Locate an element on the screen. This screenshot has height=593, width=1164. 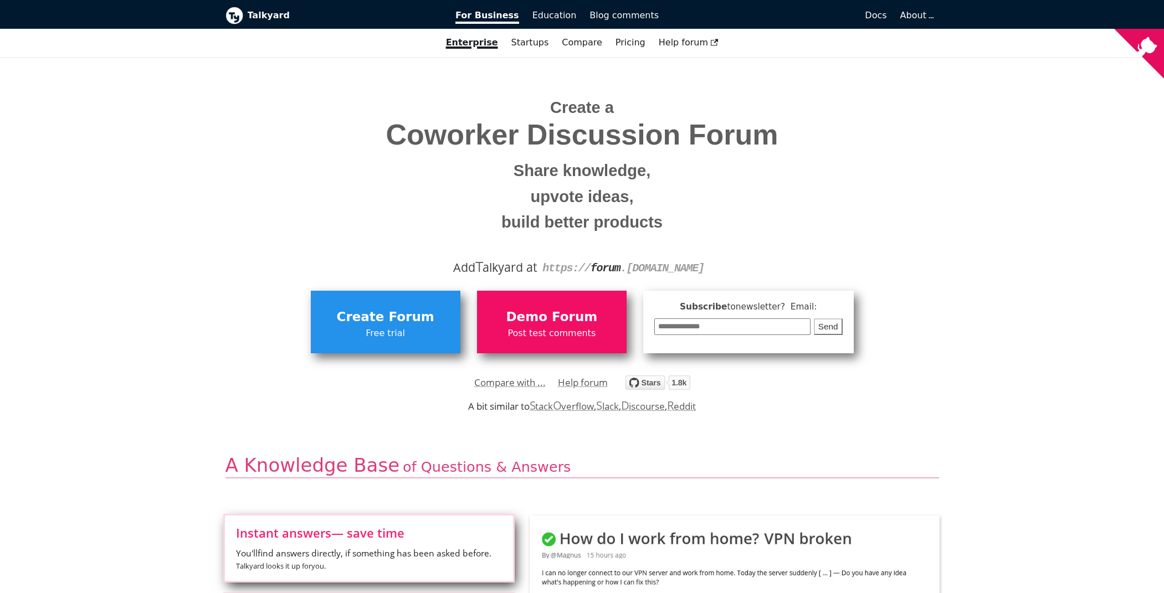
span: About is located at coordinates (916, 15).